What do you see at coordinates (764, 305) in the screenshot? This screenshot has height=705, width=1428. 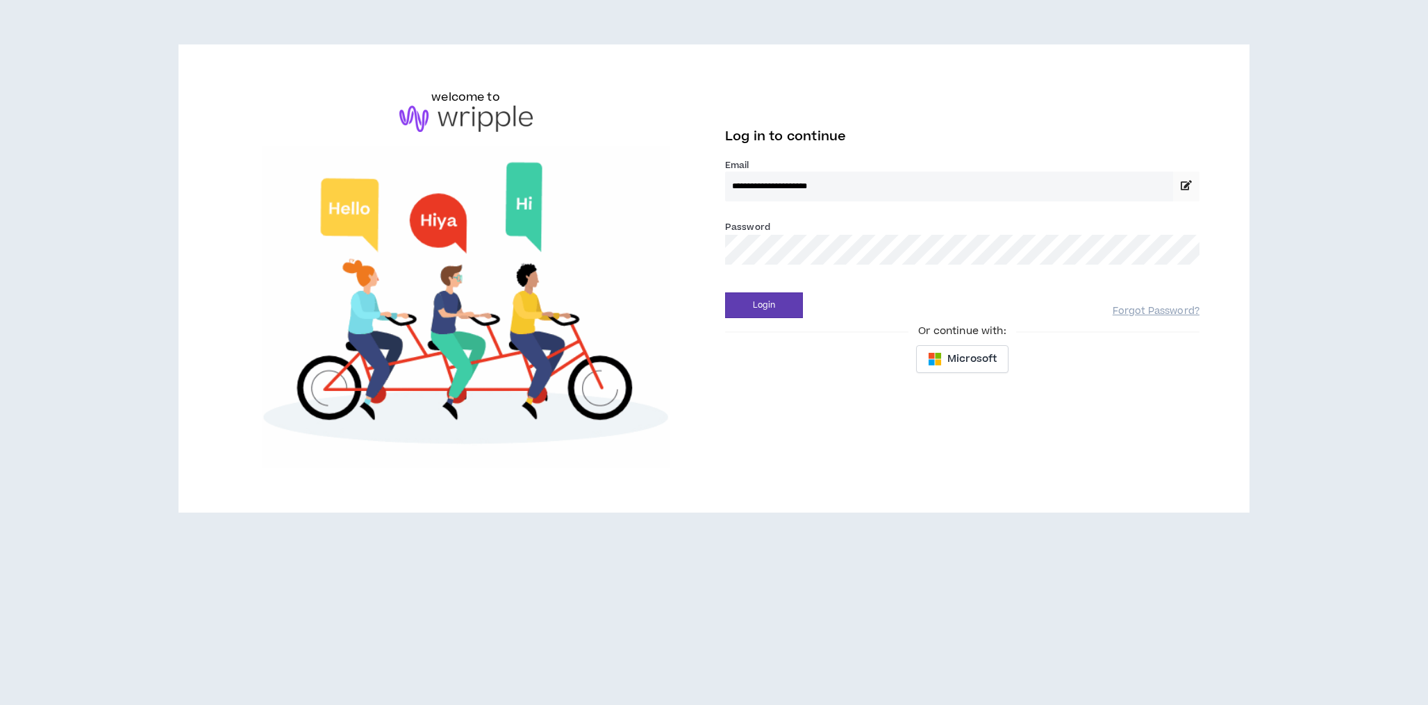 I see `button: Login` at bounding box center [764, 305].